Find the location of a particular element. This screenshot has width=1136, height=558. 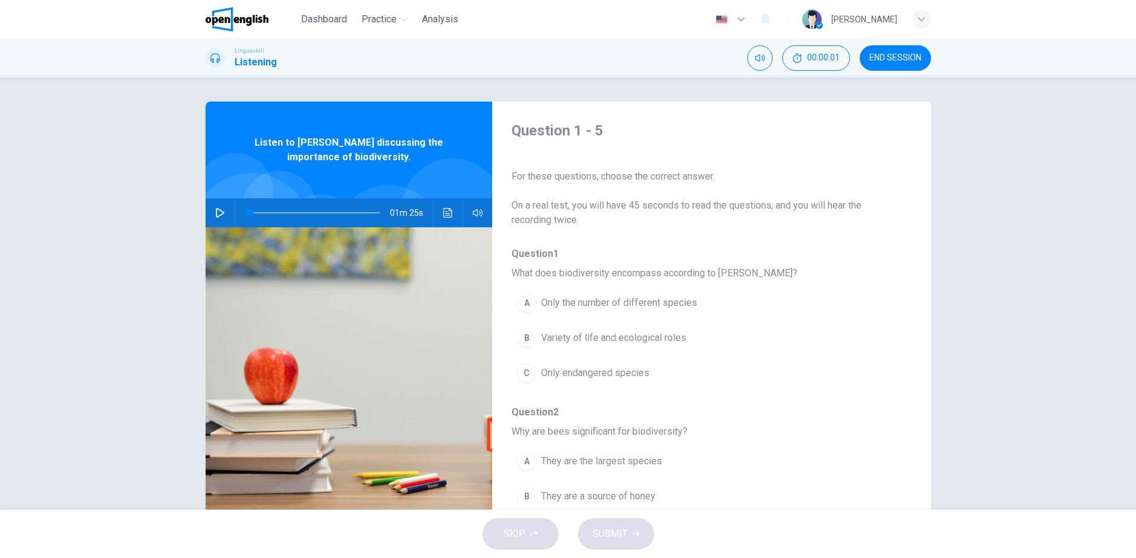

button: BThey are a source of honey is located at coordinates (679, 496).